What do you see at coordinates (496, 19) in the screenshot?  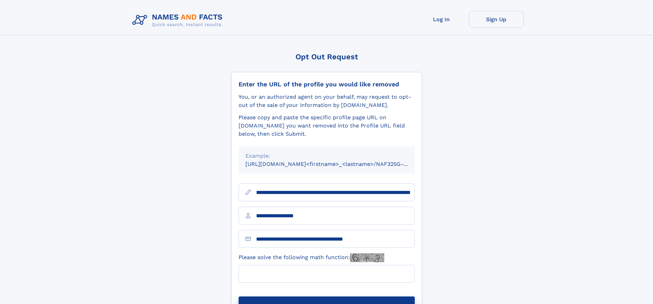 I see `a: Sign Up` at bounding box center [496, 19].